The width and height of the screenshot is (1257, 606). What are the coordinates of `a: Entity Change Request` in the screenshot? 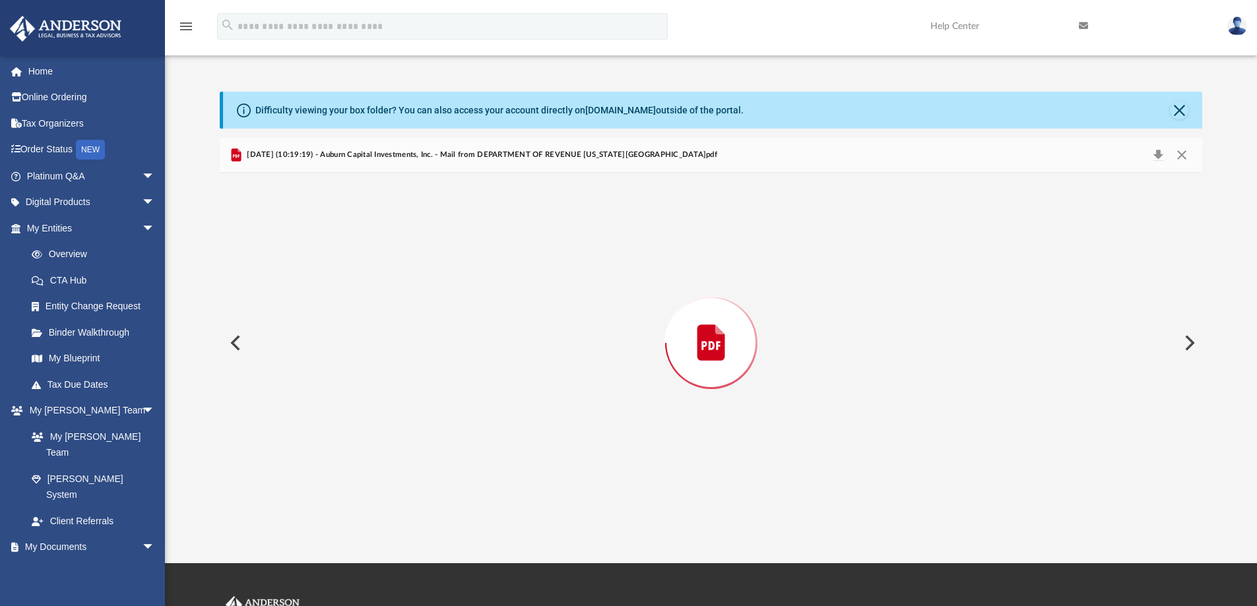 It's located at (96, 307).